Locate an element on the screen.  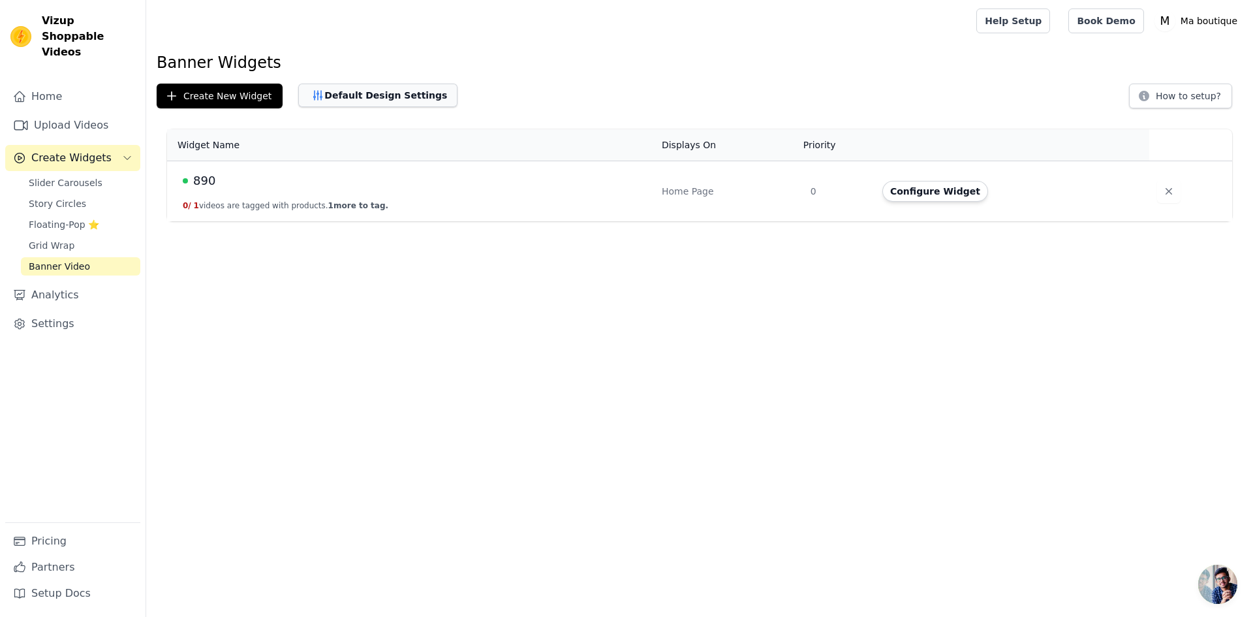
span: Floating-Pop ⭐ is located at coordinates (64, 224).